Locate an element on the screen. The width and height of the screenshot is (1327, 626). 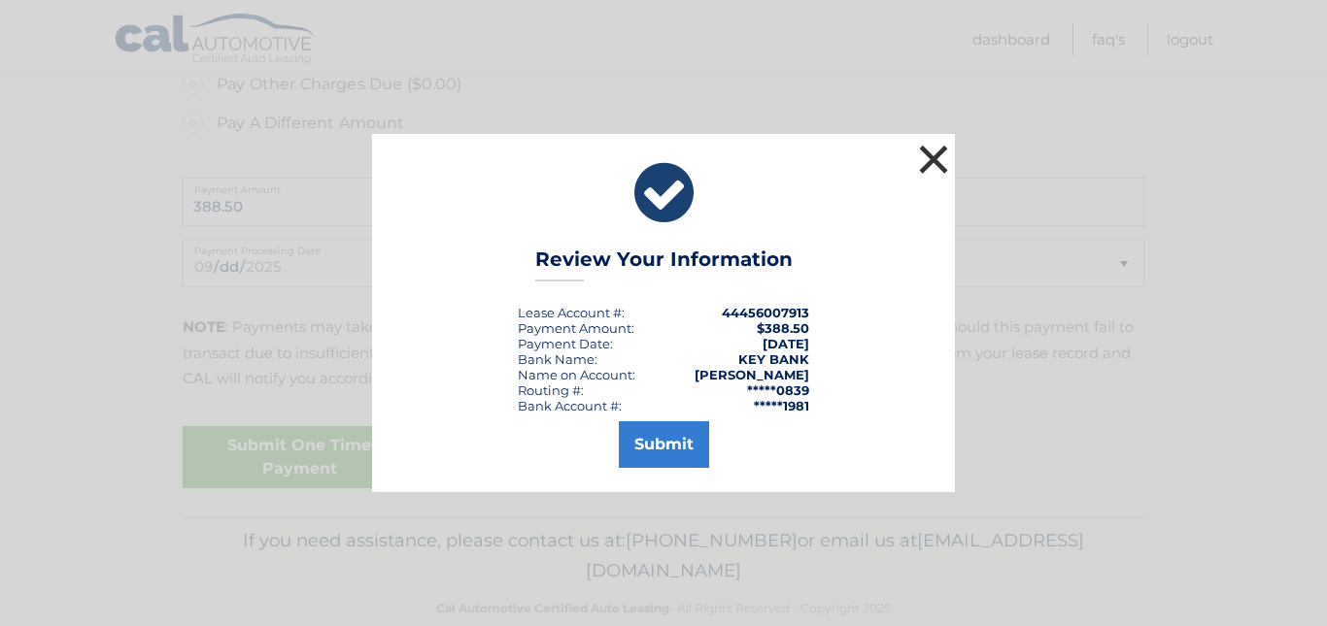
div: Bank Account #: is located at coordinates (569, 406).